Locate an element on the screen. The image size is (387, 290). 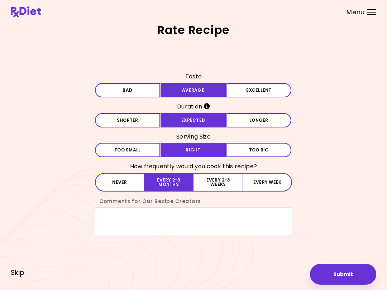
h3: Duration is located at coordinates (193, 107).